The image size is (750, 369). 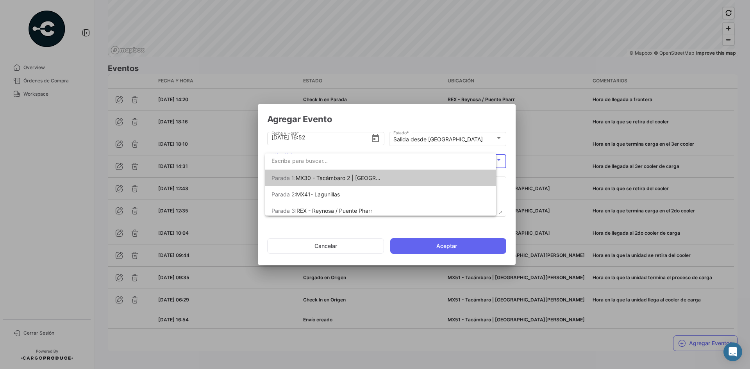 What do you see at coordinates (318, 194) in the screenshot?
I see `span: MX41- Lagunillas` at bounding box center [318, 194].